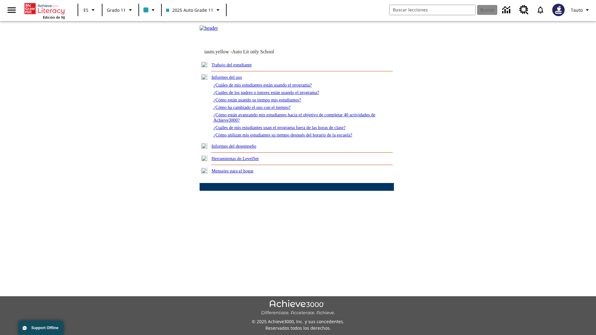 This screenshot has height=335, width=596. I want to click on a: Informes del desempeño, so click(234, 146).